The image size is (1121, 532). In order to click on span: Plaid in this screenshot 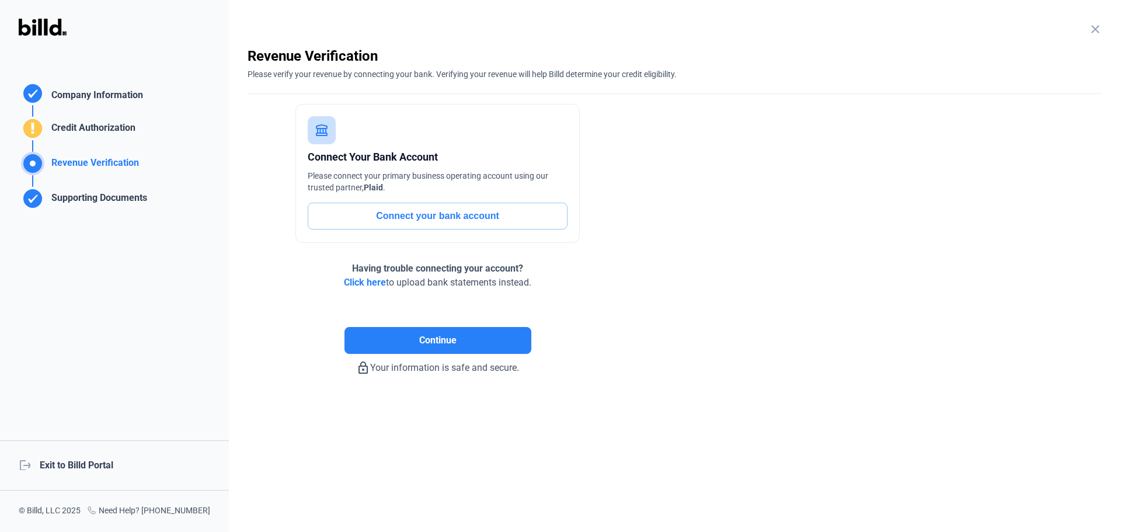, I will do `click(373, 187)`.